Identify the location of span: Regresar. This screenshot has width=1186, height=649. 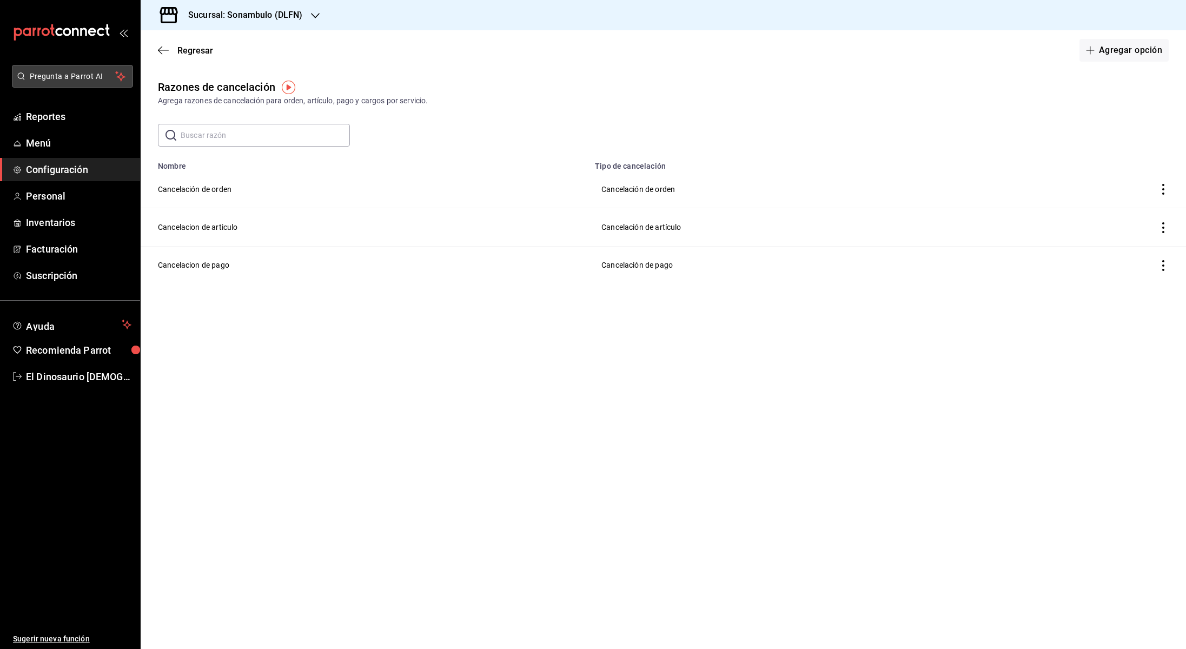
(195, 50).